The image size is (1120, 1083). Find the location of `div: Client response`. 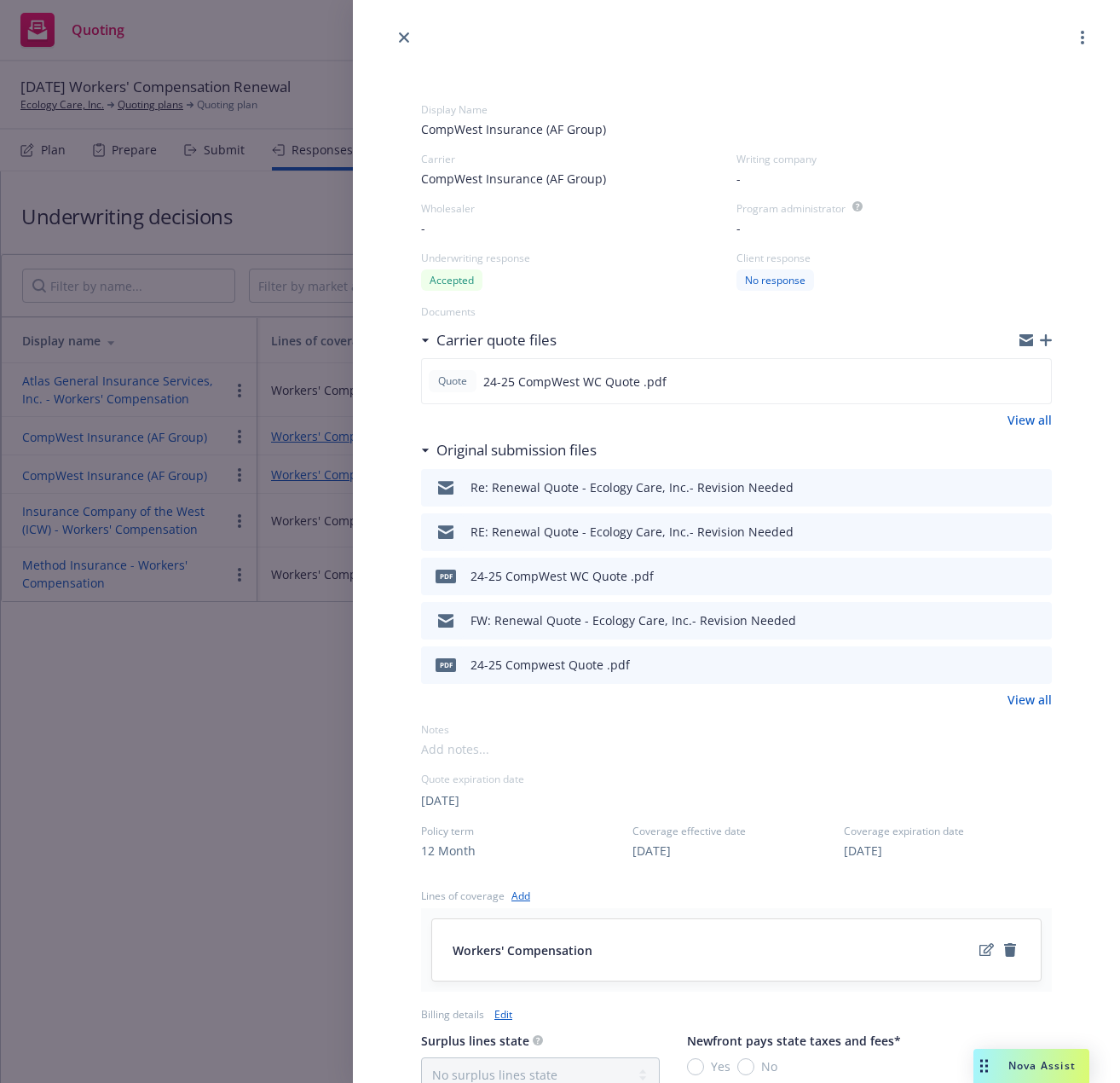

div: Client response is located at coordinates (894, 257).